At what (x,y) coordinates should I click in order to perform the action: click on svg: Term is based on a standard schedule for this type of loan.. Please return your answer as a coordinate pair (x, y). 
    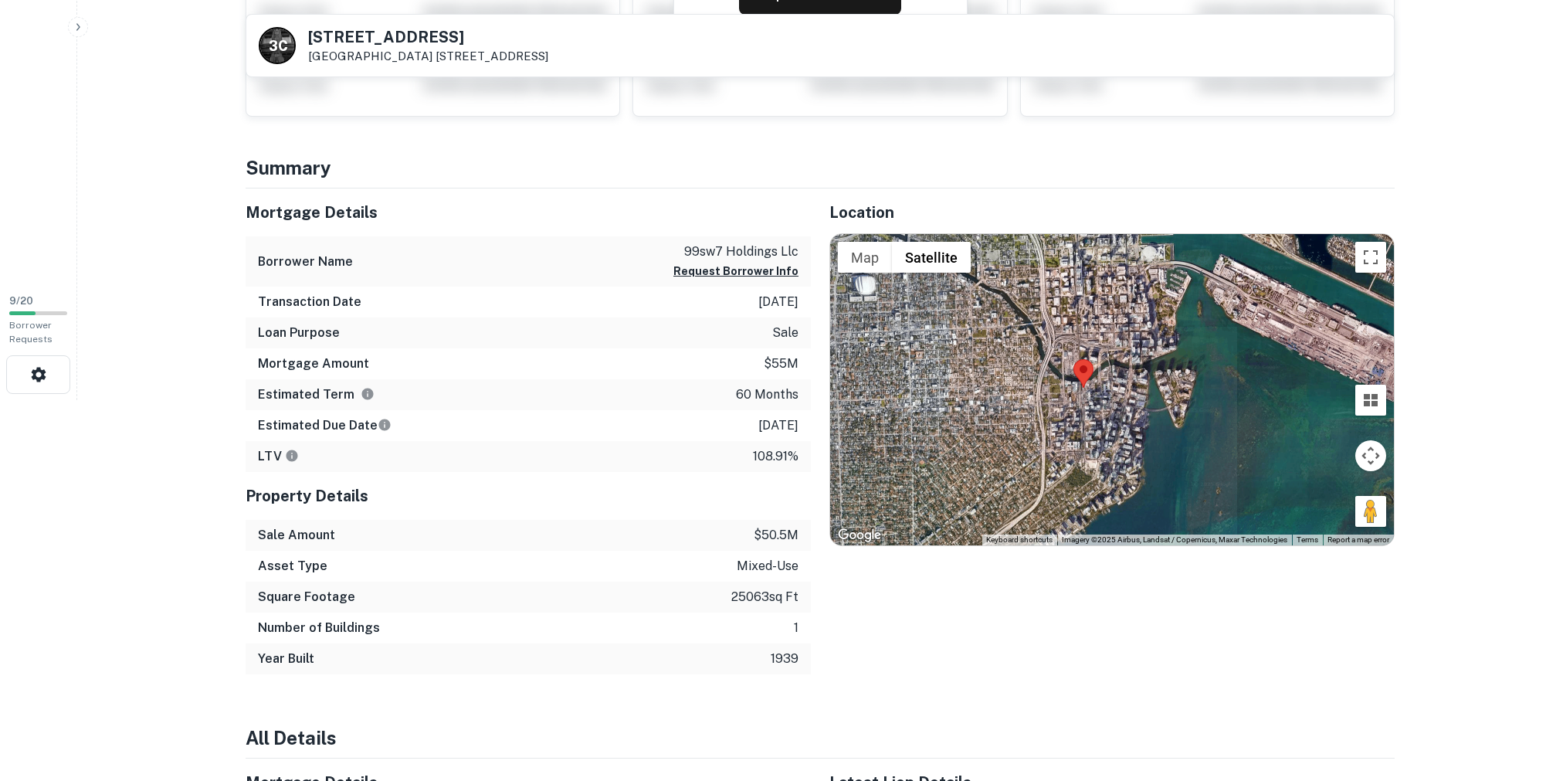
    Looking at the image, I should click on (368, 394).